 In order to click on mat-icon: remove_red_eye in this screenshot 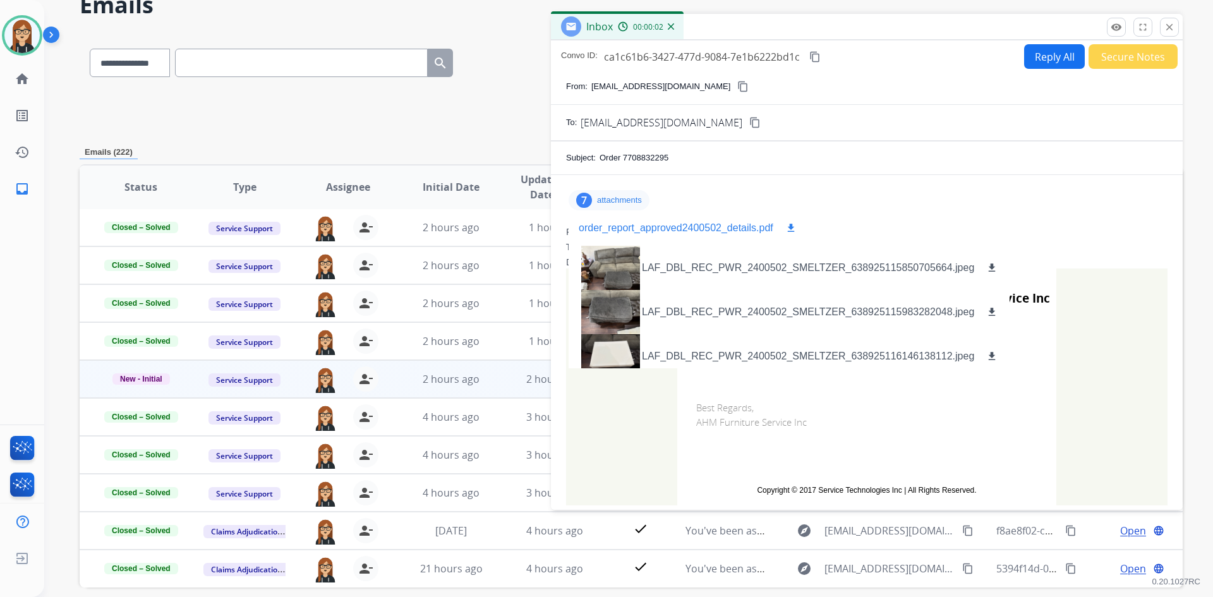, I will do `click(1117, 27)`.